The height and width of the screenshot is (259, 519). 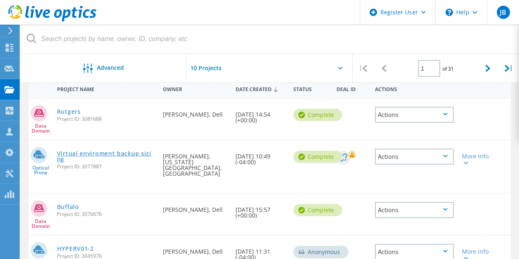 What do you see at coordinates (503, 12) in the screenshot?
I see `span: JB` at bounding box center [503, 12].